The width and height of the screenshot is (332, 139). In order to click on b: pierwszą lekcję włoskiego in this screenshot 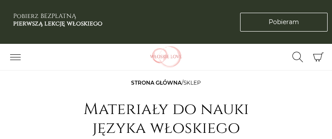, I will do `click(58, 23)`.